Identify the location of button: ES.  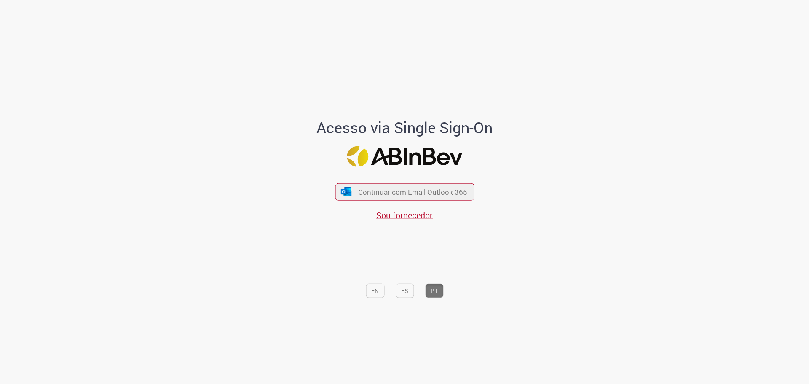
(404, 290).